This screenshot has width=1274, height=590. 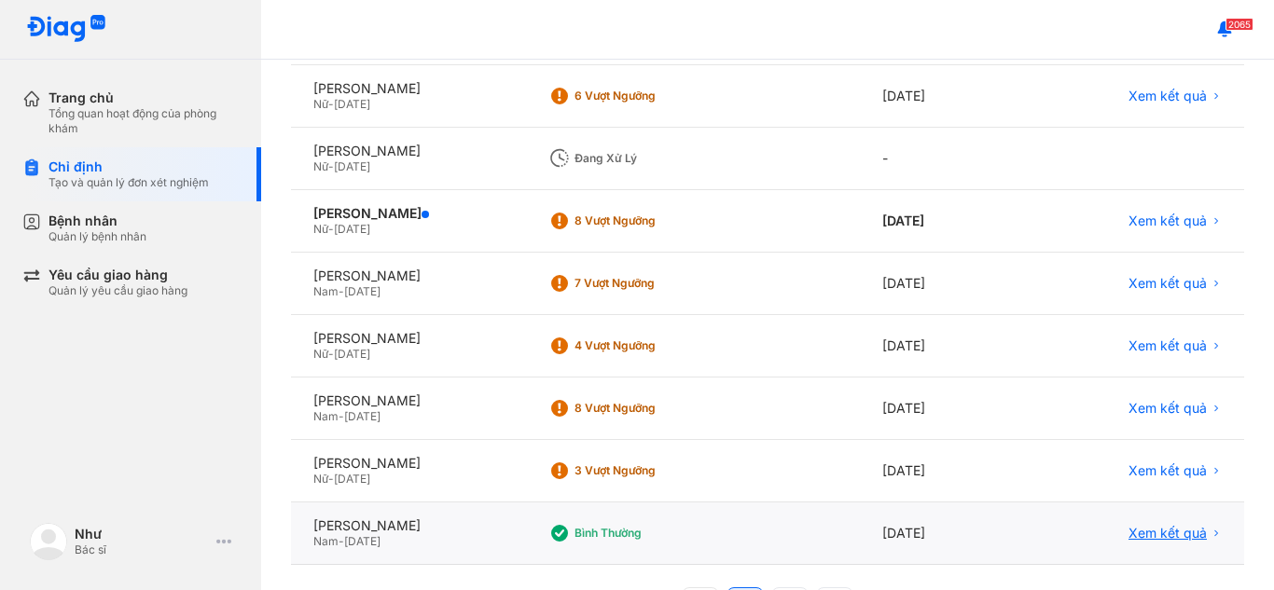 What do you see at coordinates (142, 534) in the screenshot?
I see `div: Như` at bounding box center [142, 534].